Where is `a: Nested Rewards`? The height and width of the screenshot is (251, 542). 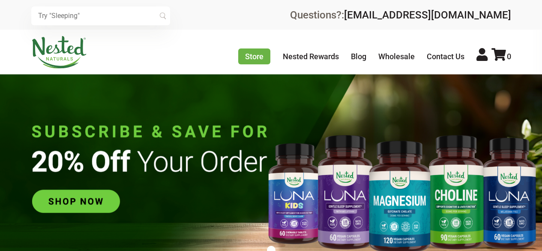 a: Nested Rewards is located at coordinates (311, 56).